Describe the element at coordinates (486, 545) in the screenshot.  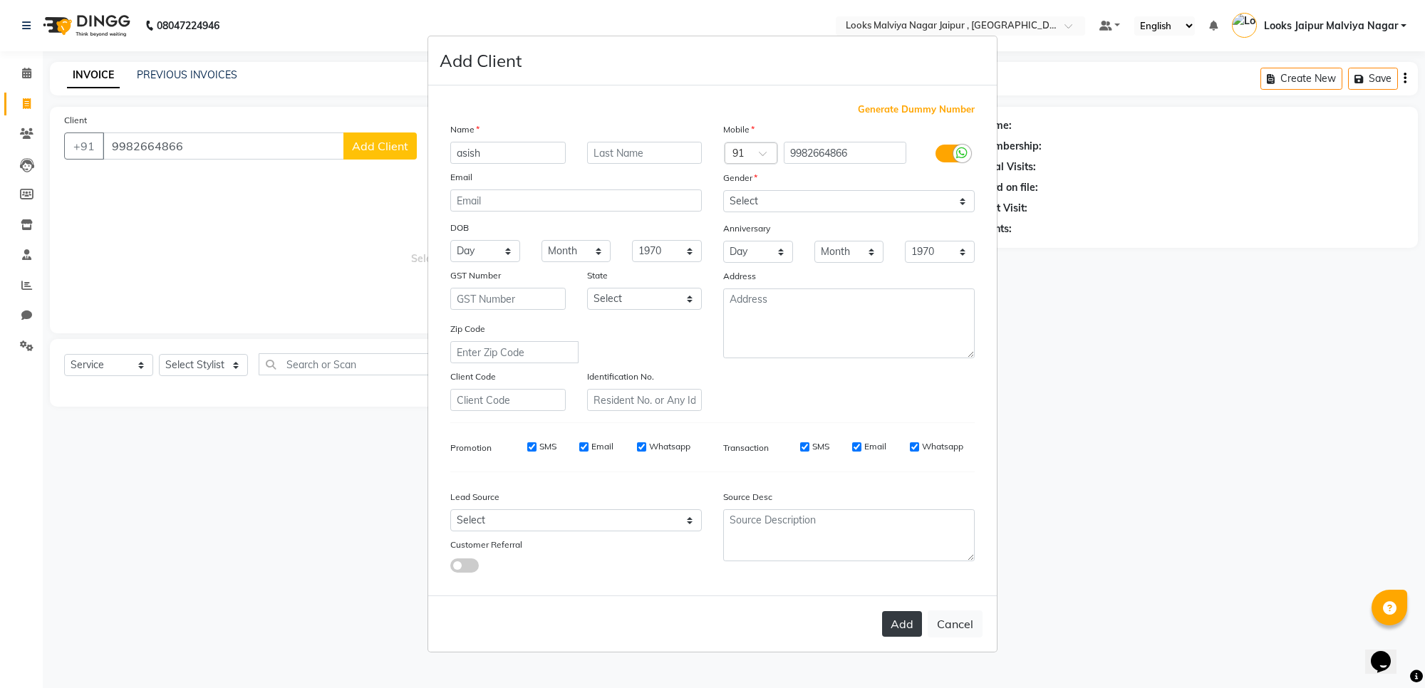
I see `label: Customer Referral` at that location.